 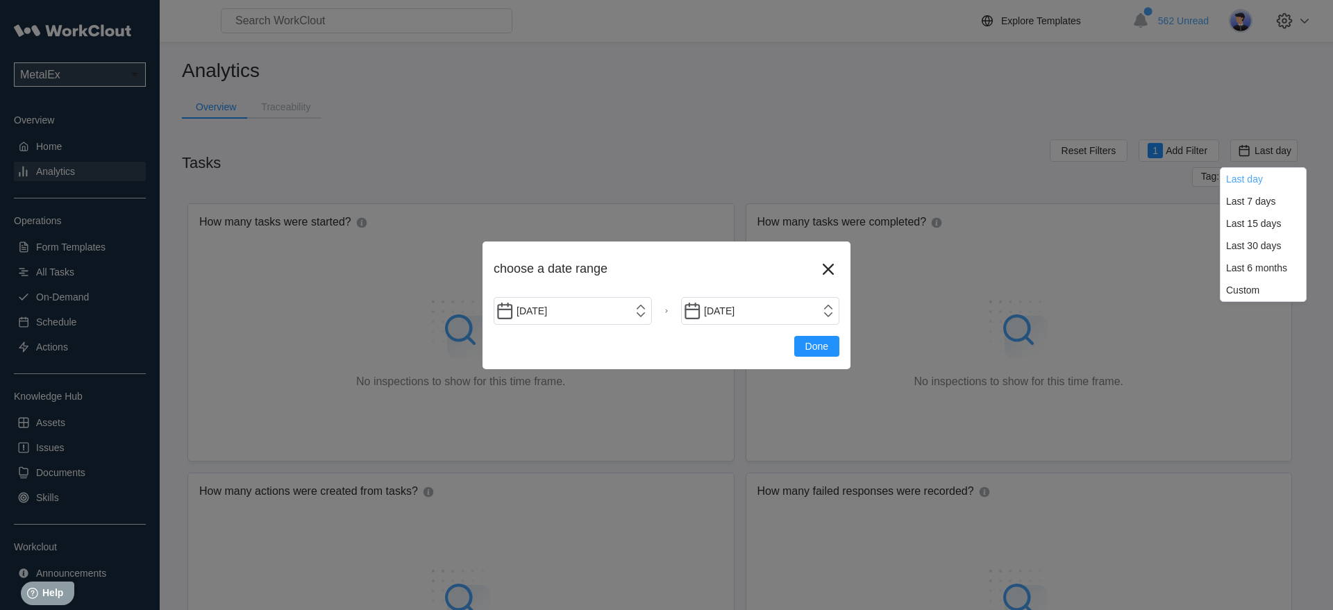 I want to click on span: Done, so click(x=816, y=346).